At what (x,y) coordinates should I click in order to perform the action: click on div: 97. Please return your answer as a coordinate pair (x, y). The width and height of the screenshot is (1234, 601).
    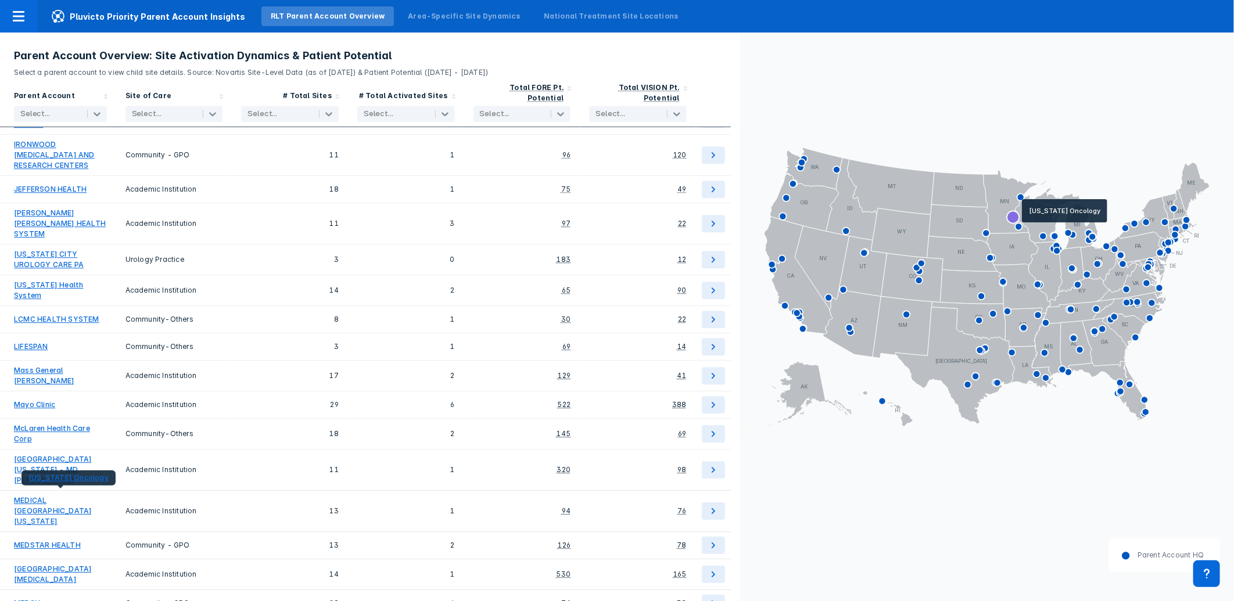
    Looking at the image, I should click on (566, 224).